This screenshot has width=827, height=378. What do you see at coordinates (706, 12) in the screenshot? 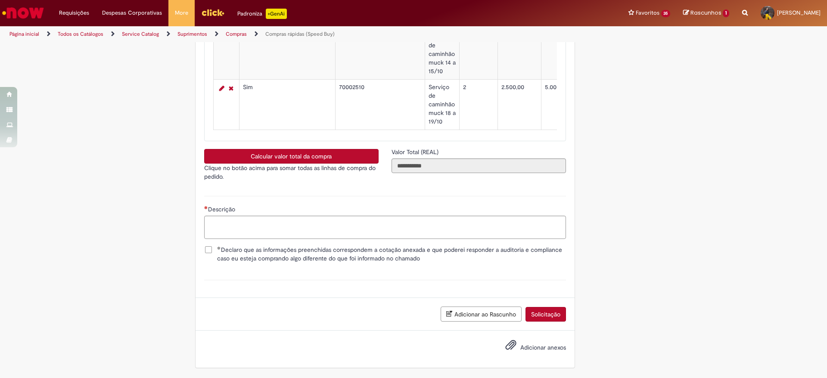
I see `span: Rascunhos` at bounding box center [706, 12].